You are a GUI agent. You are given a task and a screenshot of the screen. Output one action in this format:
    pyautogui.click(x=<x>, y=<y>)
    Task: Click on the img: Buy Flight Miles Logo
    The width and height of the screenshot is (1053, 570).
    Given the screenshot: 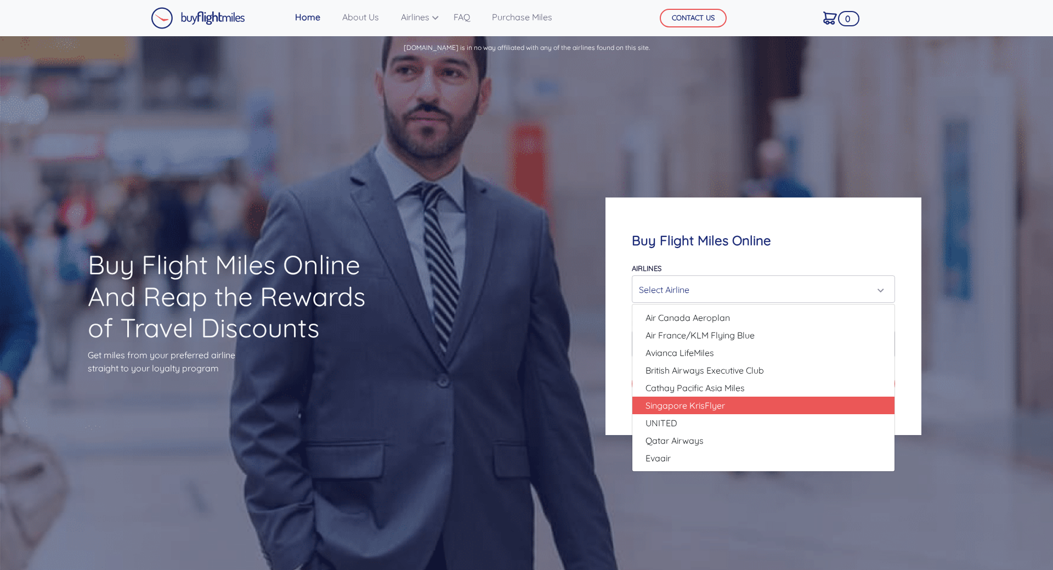 What is the action you would take?
    pyautogui.click(x=198, y=18)
    